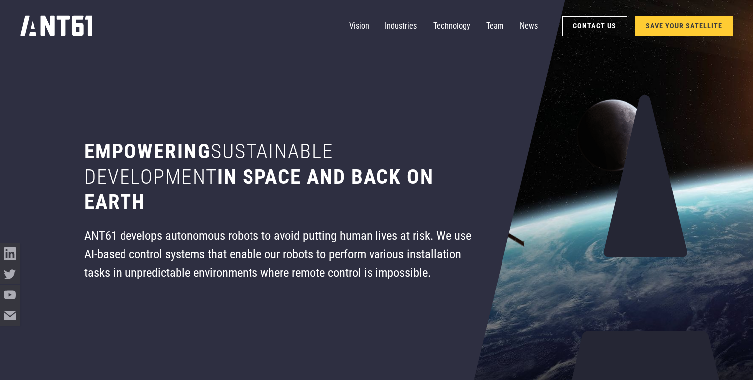 This screenshot has height=380, width=753. I want to click on a: Vision, so click(359, 26).